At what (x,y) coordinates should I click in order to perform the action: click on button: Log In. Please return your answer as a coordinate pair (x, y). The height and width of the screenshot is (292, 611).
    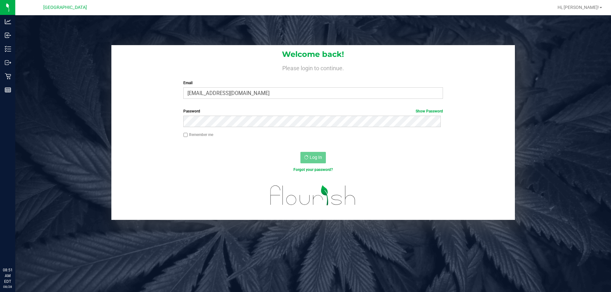
    Looking at the image, I should click on (313, 158).